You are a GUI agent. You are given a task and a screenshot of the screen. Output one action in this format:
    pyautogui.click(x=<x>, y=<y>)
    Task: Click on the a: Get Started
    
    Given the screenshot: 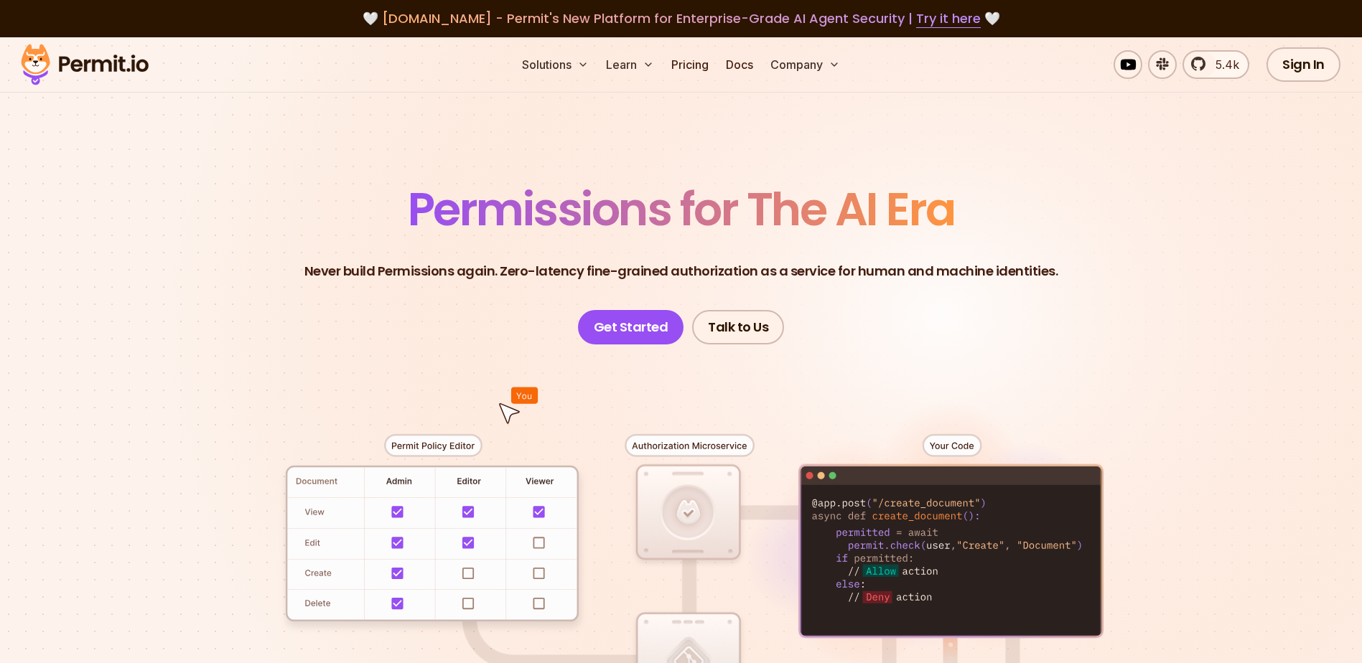 What is the action you would take?
    pyautogui.click(x=631, y=327)
    